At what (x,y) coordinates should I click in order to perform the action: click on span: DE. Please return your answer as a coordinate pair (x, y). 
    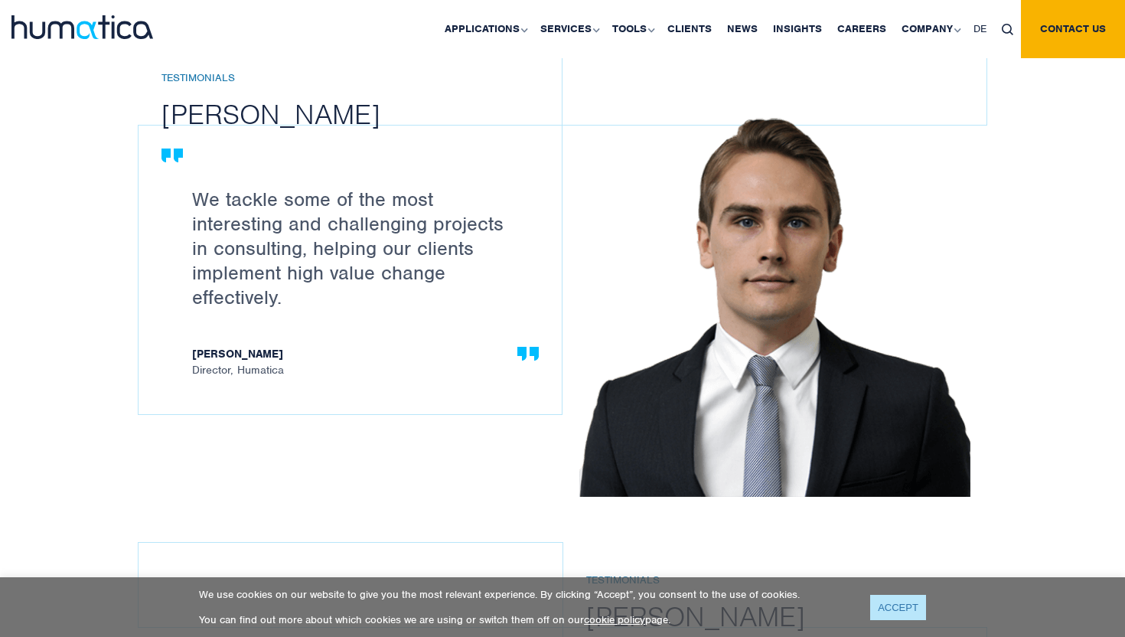
    Looking at the image, I should click on (979, 28).